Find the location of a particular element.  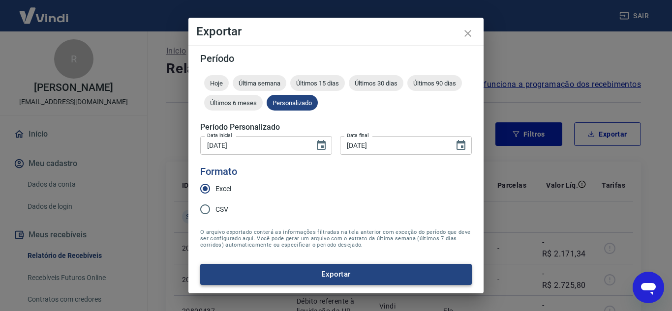

span: Últimos 30 dias is located at coordinates (376, 83).